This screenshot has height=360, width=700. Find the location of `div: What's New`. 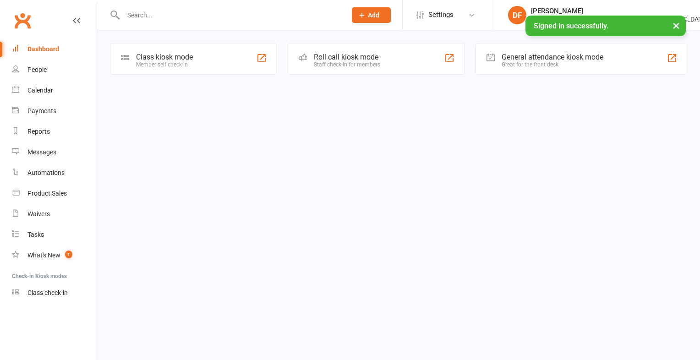

div: What's New is located at coordinates (44, 255).